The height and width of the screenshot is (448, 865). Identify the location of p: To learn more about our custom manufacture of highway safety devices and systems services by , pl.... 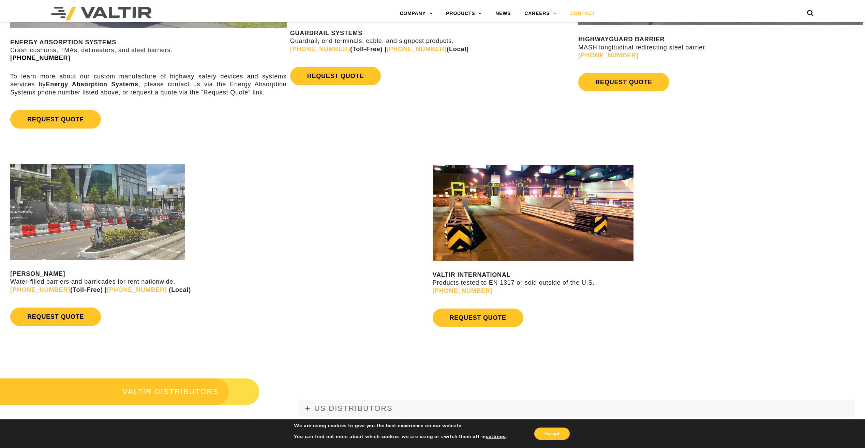
(148, 85).